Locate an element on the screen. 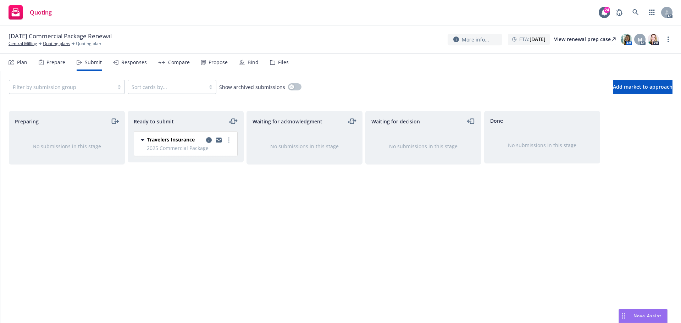 The image size is (681, 323). span: Waiting for acknowledgment is located at coordinates (287, 121).